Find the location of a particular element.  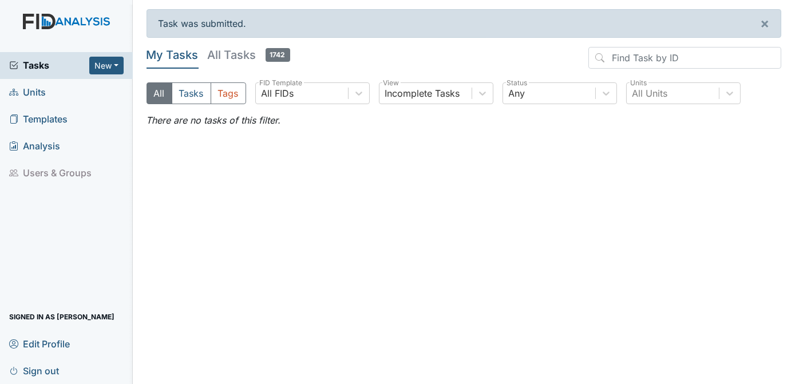

a: Tasks is located at coordinates (49, 65).